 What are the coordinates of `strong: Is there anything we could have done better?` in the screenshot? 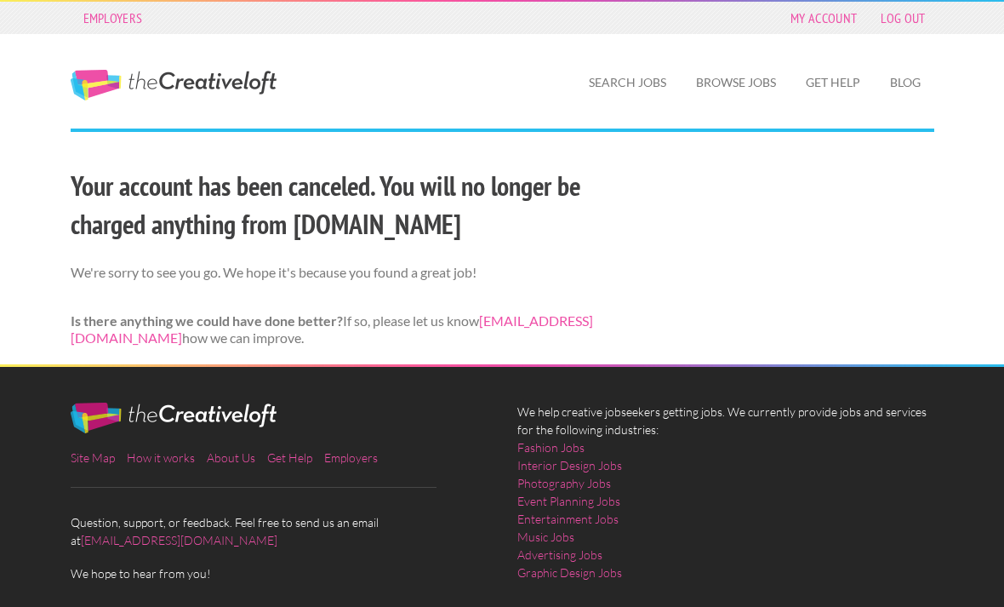 It's located at (207, 320).